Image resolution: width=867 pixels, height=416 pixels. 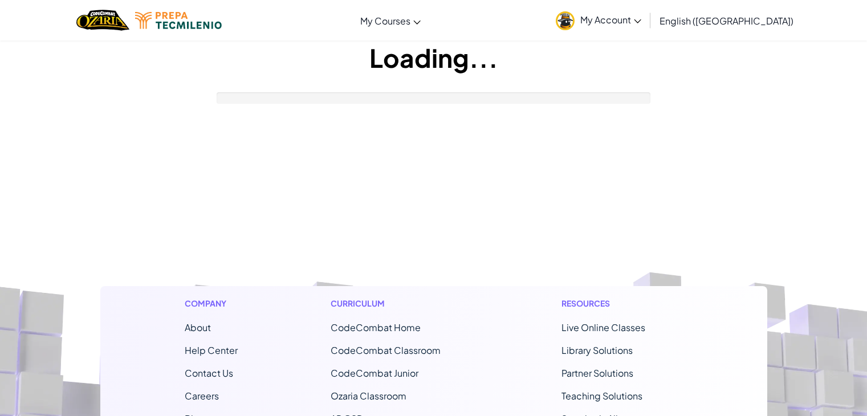 I want to click on a: Help Center, so click(x=211, y=350).